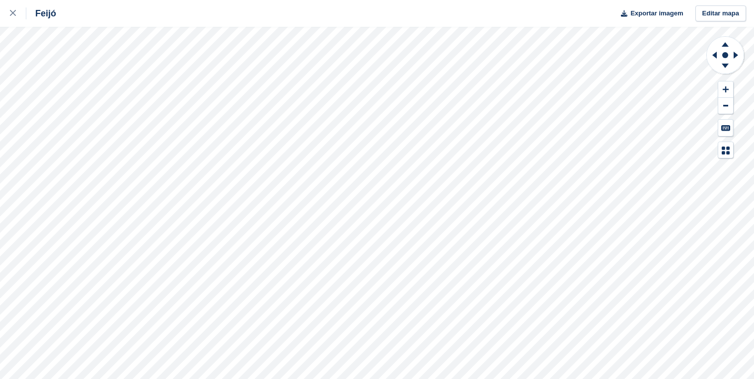 This screenshot has width=754, height=379. I want to click on span: Exportar imagem, so click(657, 13).